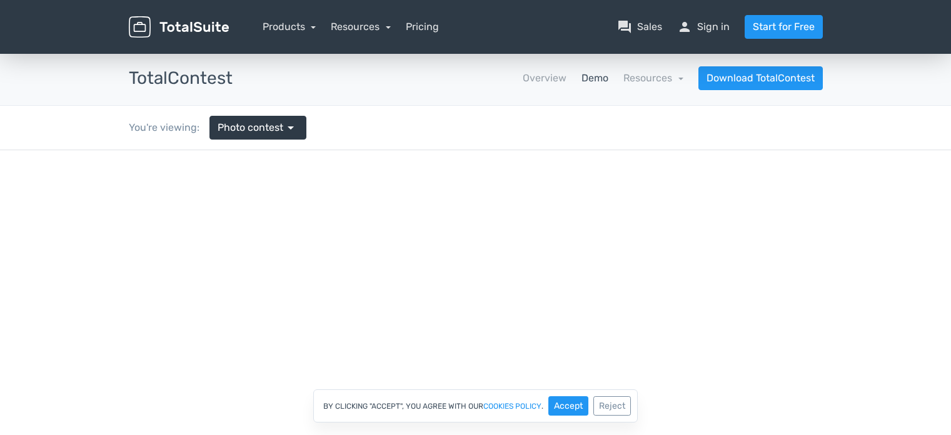 The width and height of the screenshot is (951, 435). Describe the element at coordinates (783, 27) in the screenshot. I see `a: Start for Free` at that location.